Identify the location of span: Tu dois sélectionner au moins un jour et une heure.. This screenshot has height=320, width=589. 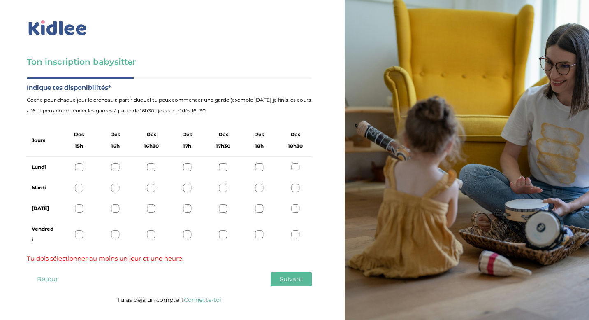
(169, 258).